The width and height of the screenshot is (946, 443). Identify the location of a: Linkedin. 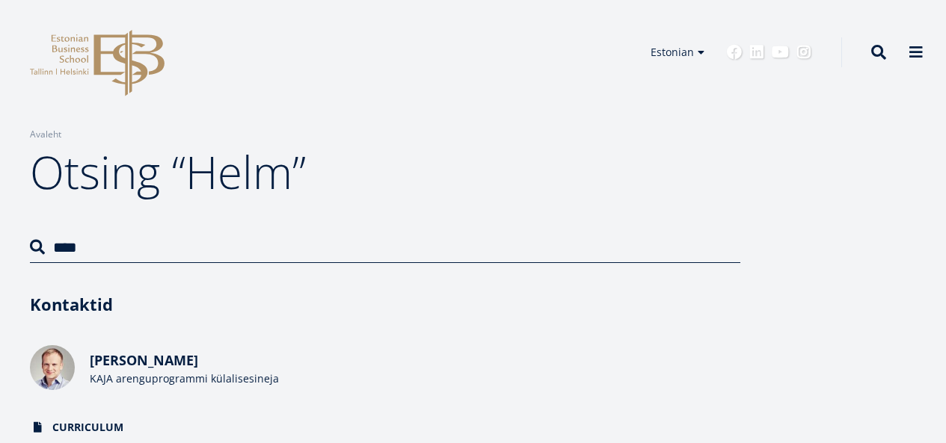
(757, 52).